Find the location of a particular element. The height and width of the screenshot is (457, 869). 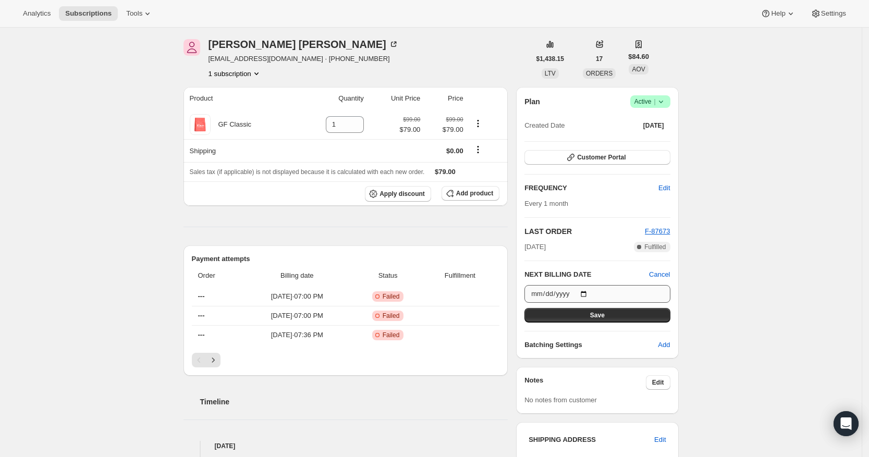

a: F-87673 is located at coordinates (658, 231).